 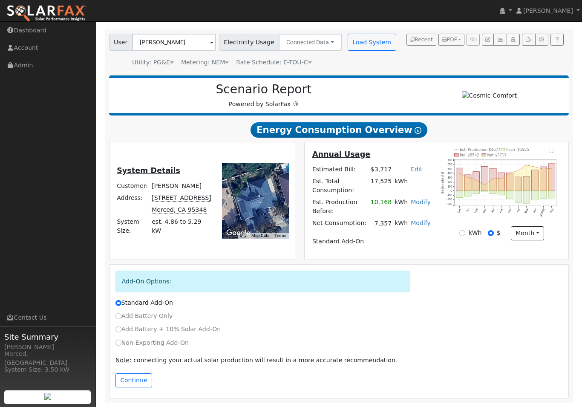 What do you see at coordinates (339, 130) in the screenshot?
I see `span: Energy Consumption Overview` at bounding box center [339, 130].